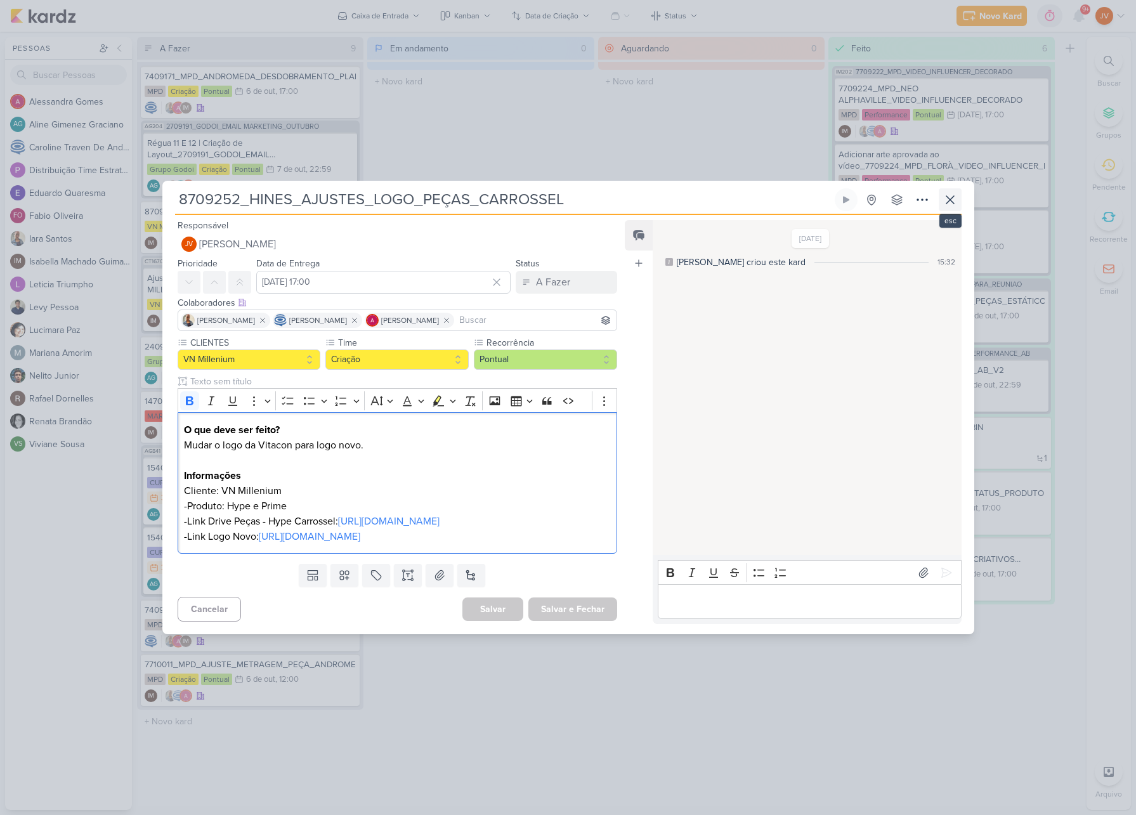 This screenshot has width=1136, height=815. What do you see at coordinates (197, 263) in the screenshot?
I see `label: Prioridade` at bounding box center [197, 263].